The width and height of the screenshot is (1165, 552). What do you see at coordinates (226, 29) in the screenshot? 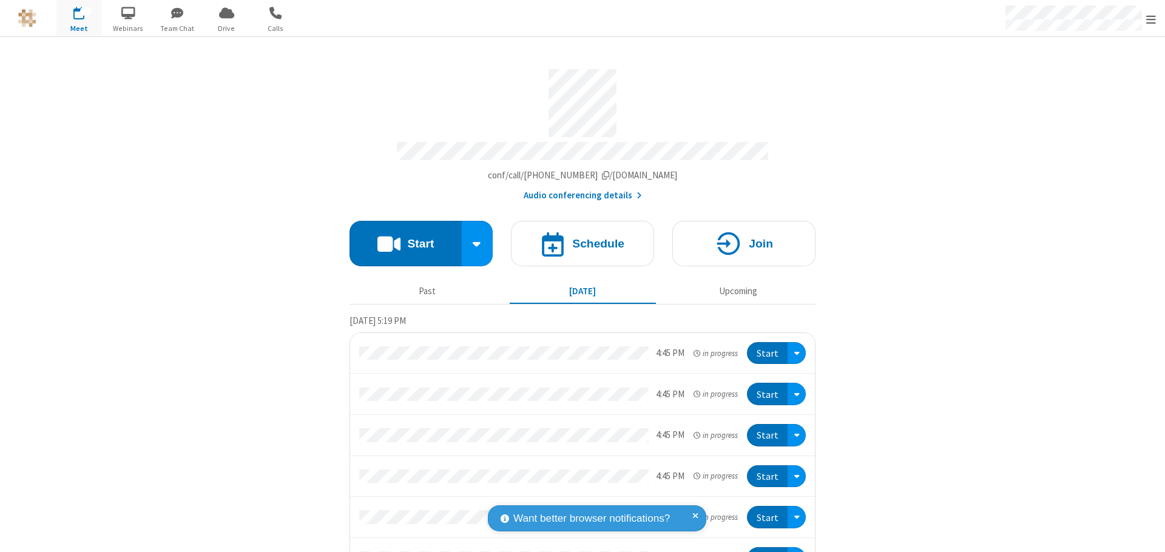
I see `span: Drive` at bounding box center [226, 29].